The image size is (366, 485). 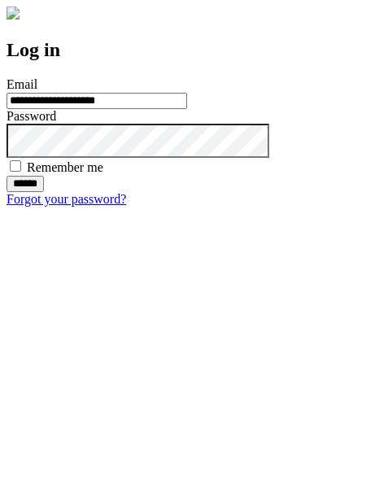 What do you see at coordinates (13, 13) in the screenshot?
I see `img: logo-4e3dc11c47720685a147b03b5a06dd966a58ff35d612b21f08c02c0306f2b779.png` at bounding box center [13, 13].